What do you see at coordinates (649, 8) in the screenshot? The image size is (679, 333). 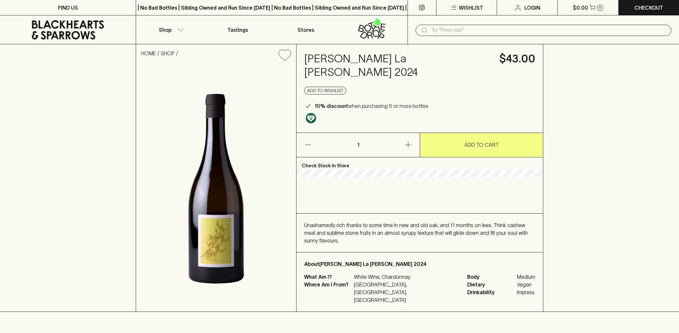 I see `p: Checkout` at bounding box center [649, 8].